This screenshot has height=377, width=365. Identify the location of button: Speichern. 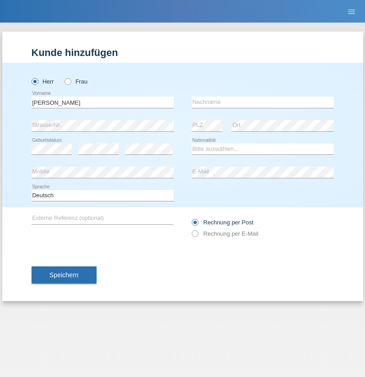
(64, 275).